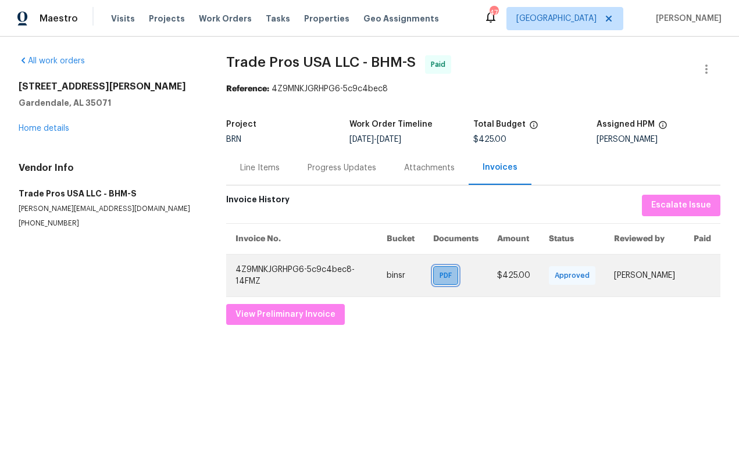 This screenshot has width=739, height=458. I want to click on h5: Project, so click(241, 124).